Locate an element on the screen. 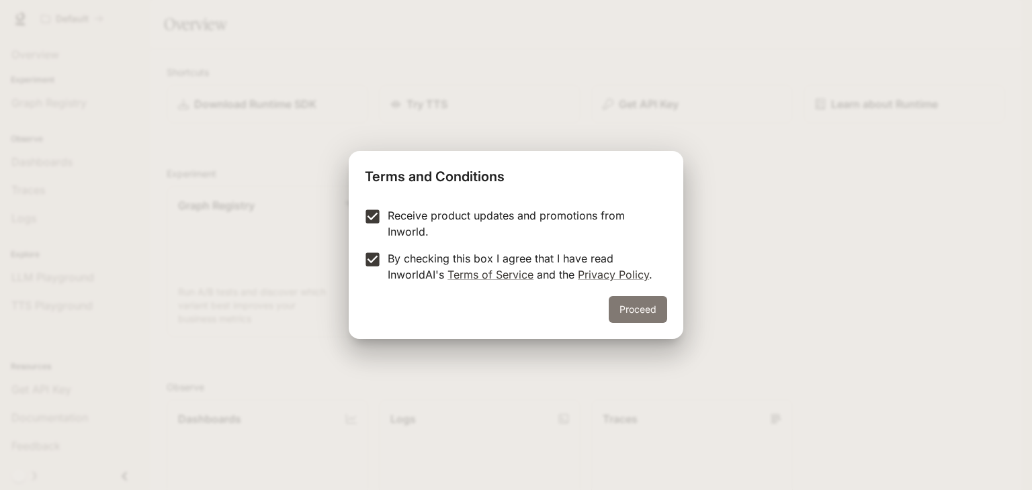 The image size is (1032, 490). a: Privacy Policy is located at coordinates (613, 275).